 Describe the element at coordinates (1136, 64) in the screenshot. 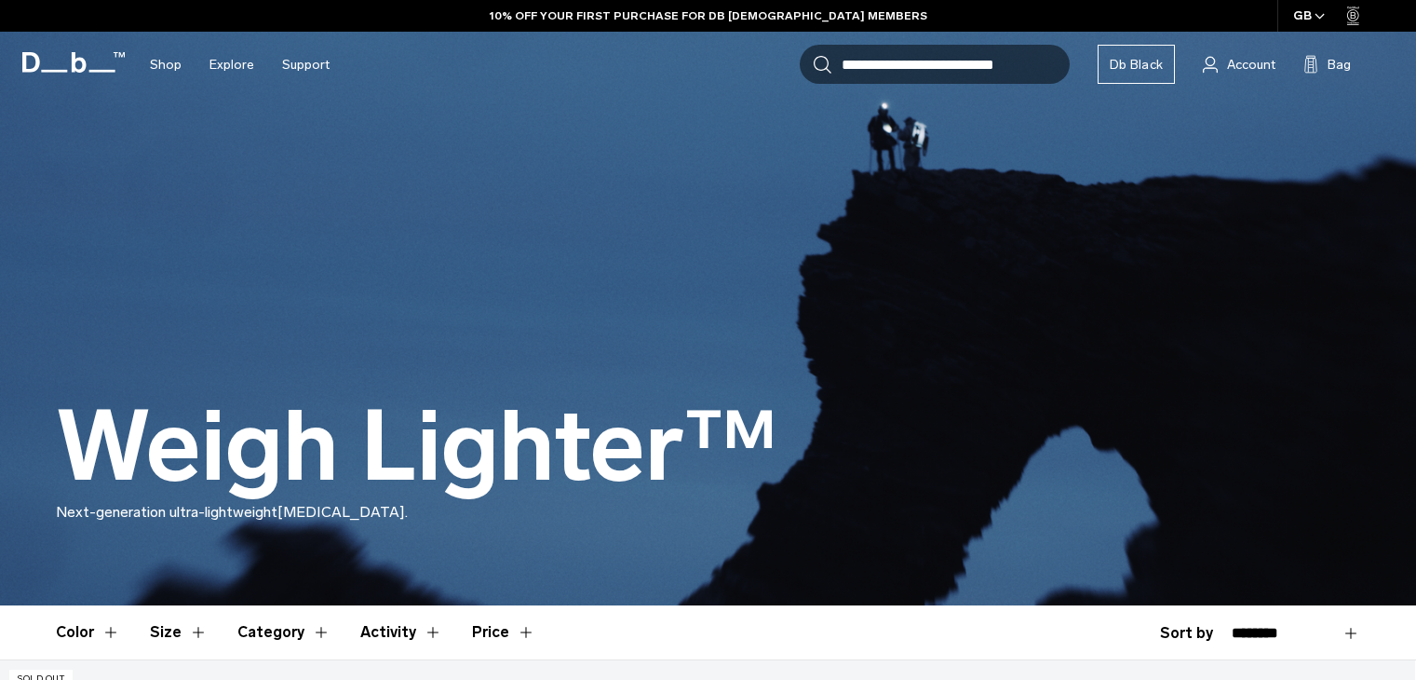

I see `a: Db Black` at that location.